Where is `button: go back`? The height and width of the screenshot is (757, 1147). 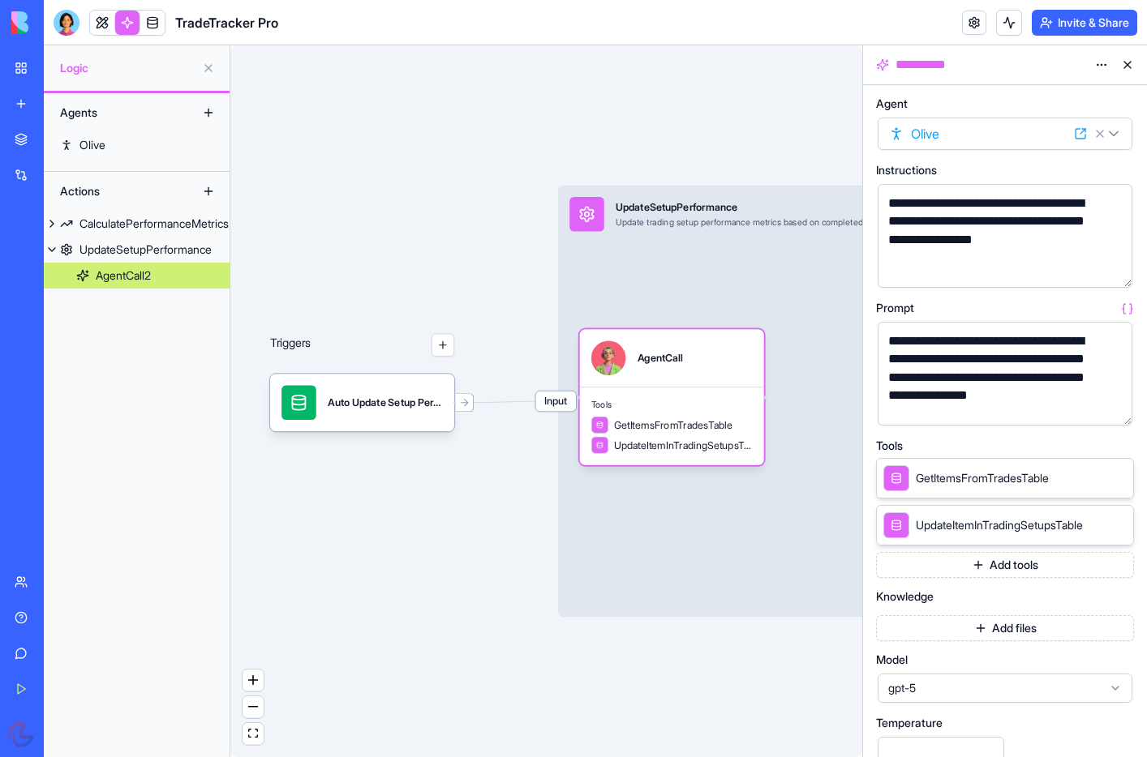
button: go back is located at coordinates (26, 22).